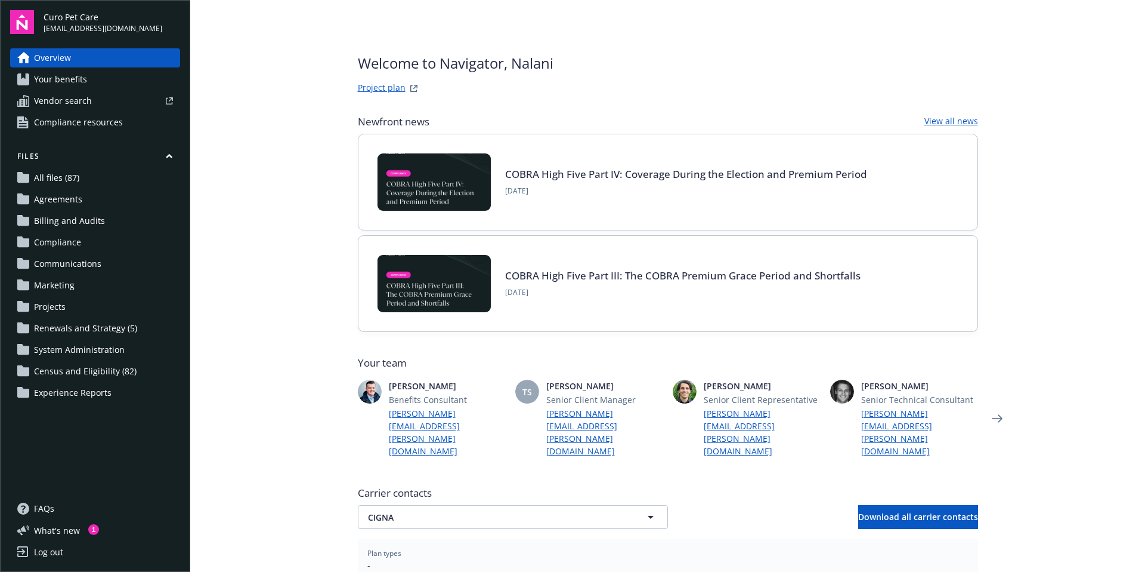 Image resolution: width=1145 pixels, height=572 pixels. Describe the element at coordinates (762, 399) in the screenshot. I see `span: Senior Client Representative` at that location.